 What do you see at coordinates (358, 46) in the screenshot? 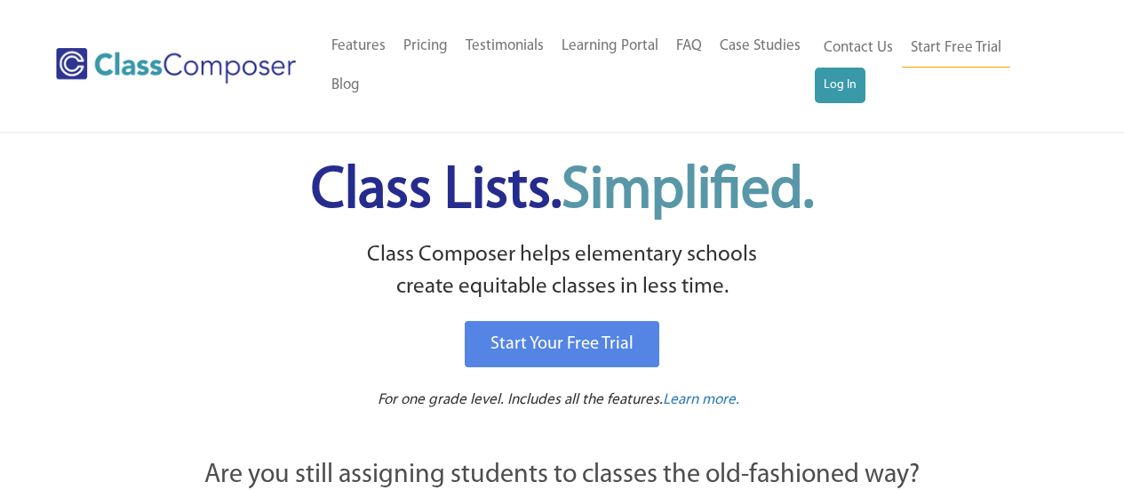
I see `a: Features` at bounding box center [358, 46].